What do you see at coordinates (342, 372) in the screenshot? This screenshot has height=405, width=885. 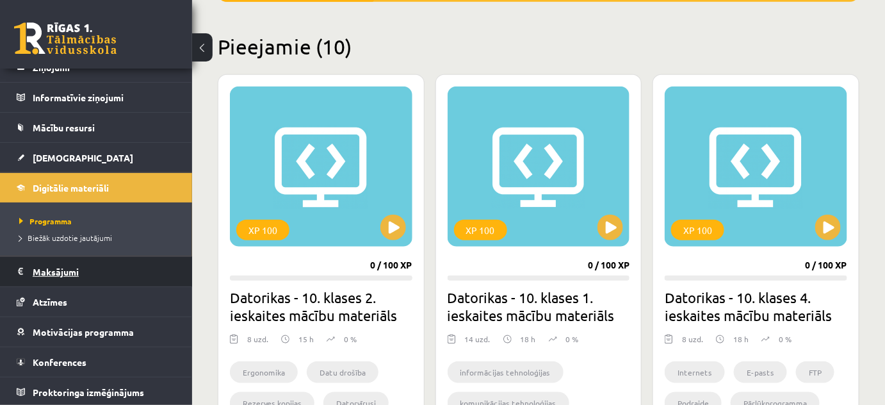 I see `li: Datu drošība` at bounding box center [342, 372].